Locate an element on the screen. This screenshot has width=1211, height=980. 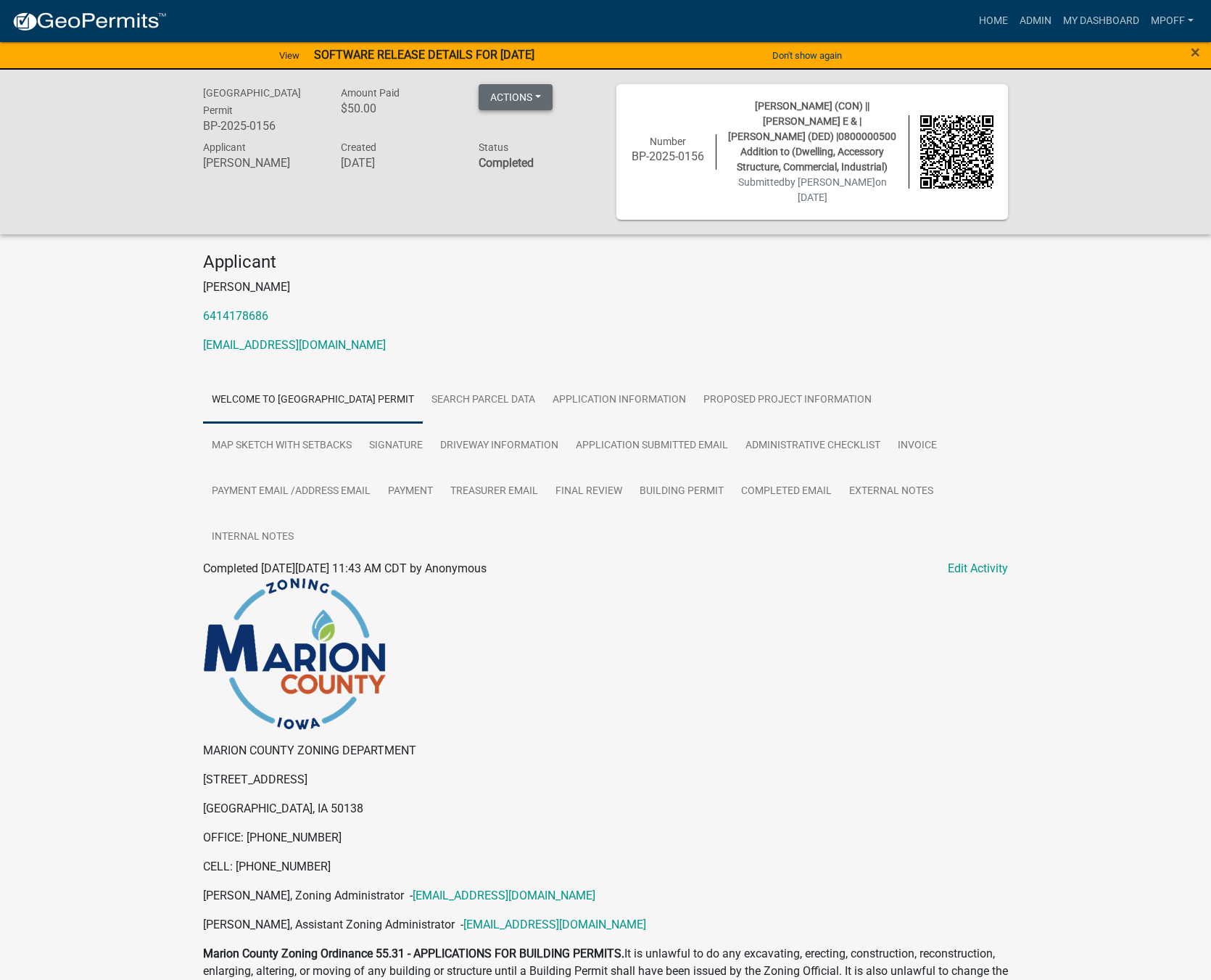
a: 6414178686 is located at coordinates (235, 315).